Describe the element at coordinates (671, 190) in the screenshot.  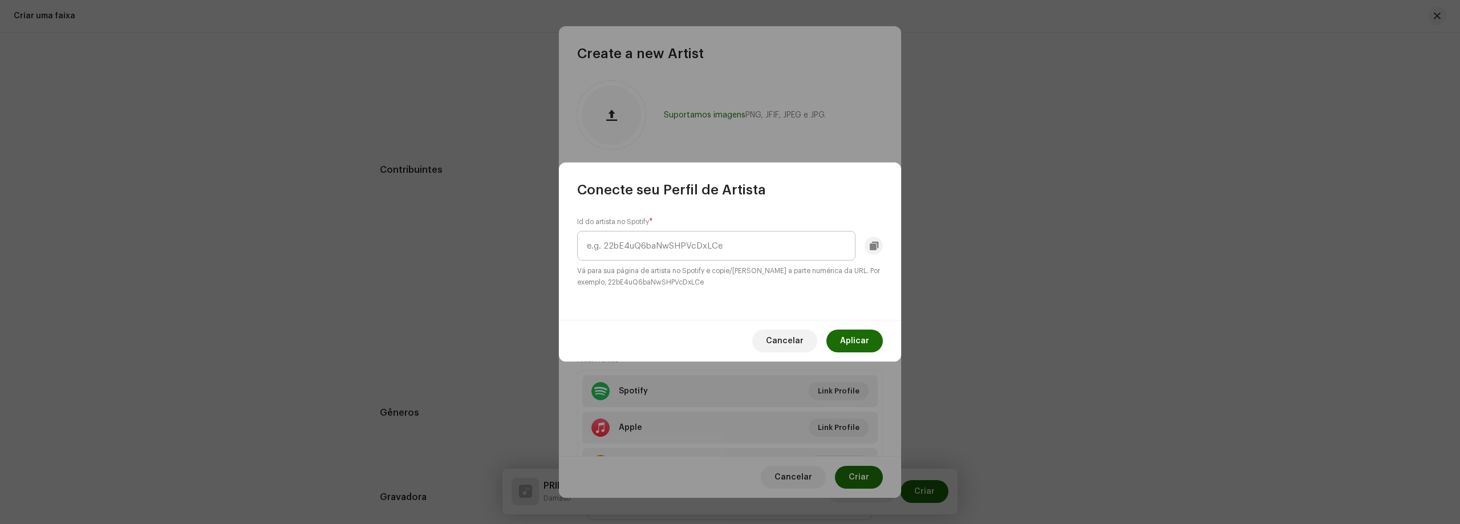
I see `span: Conecte seu Perfil de Artista` at that location.